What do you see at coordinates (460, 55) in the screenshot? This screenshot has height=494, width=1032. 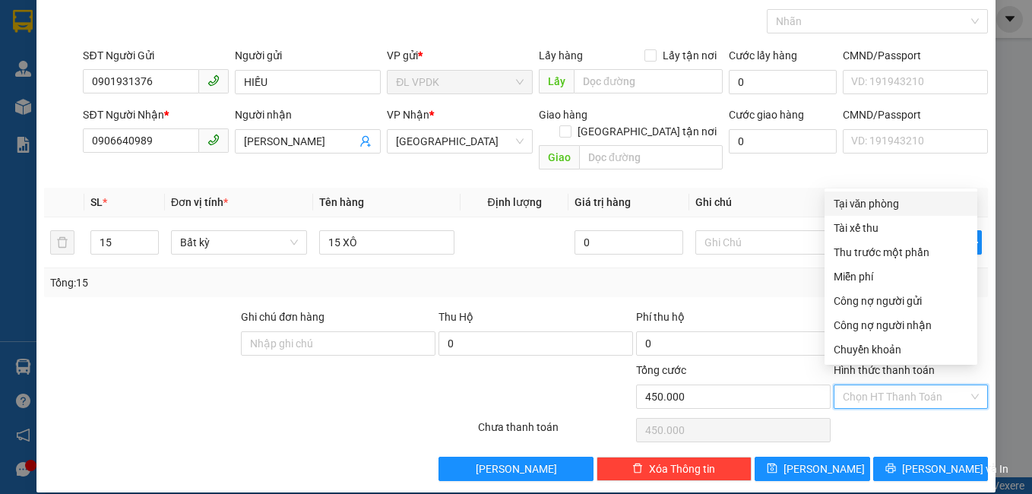 I see `div: VP gửi` at bounding box center [460, 55].